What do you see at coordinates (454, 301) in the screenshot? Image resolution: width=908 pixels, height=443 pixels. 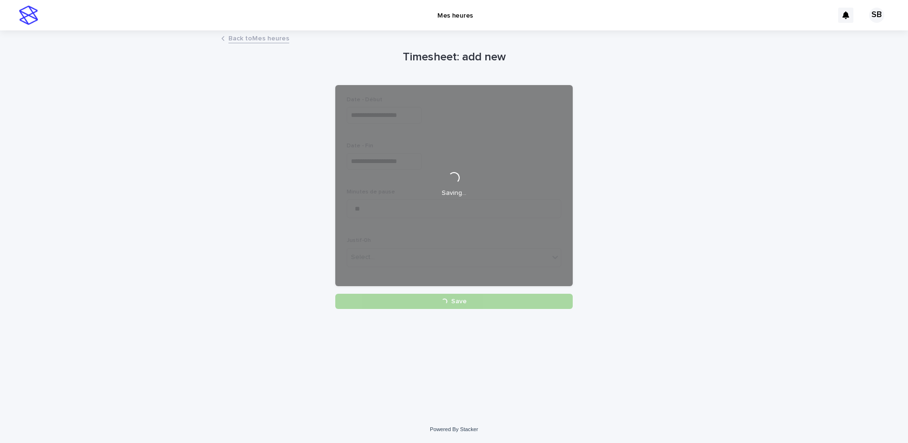 I see `button: Save` at bounding box center [454, 301].